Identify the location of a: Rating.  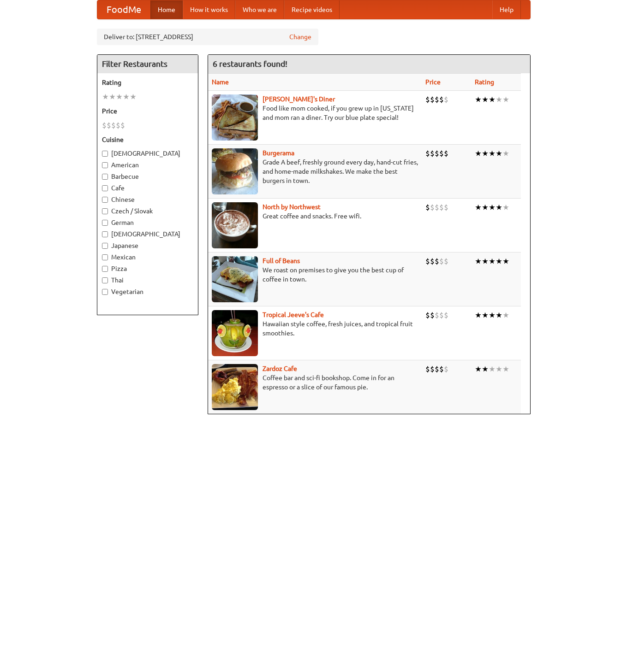
(484, 82).